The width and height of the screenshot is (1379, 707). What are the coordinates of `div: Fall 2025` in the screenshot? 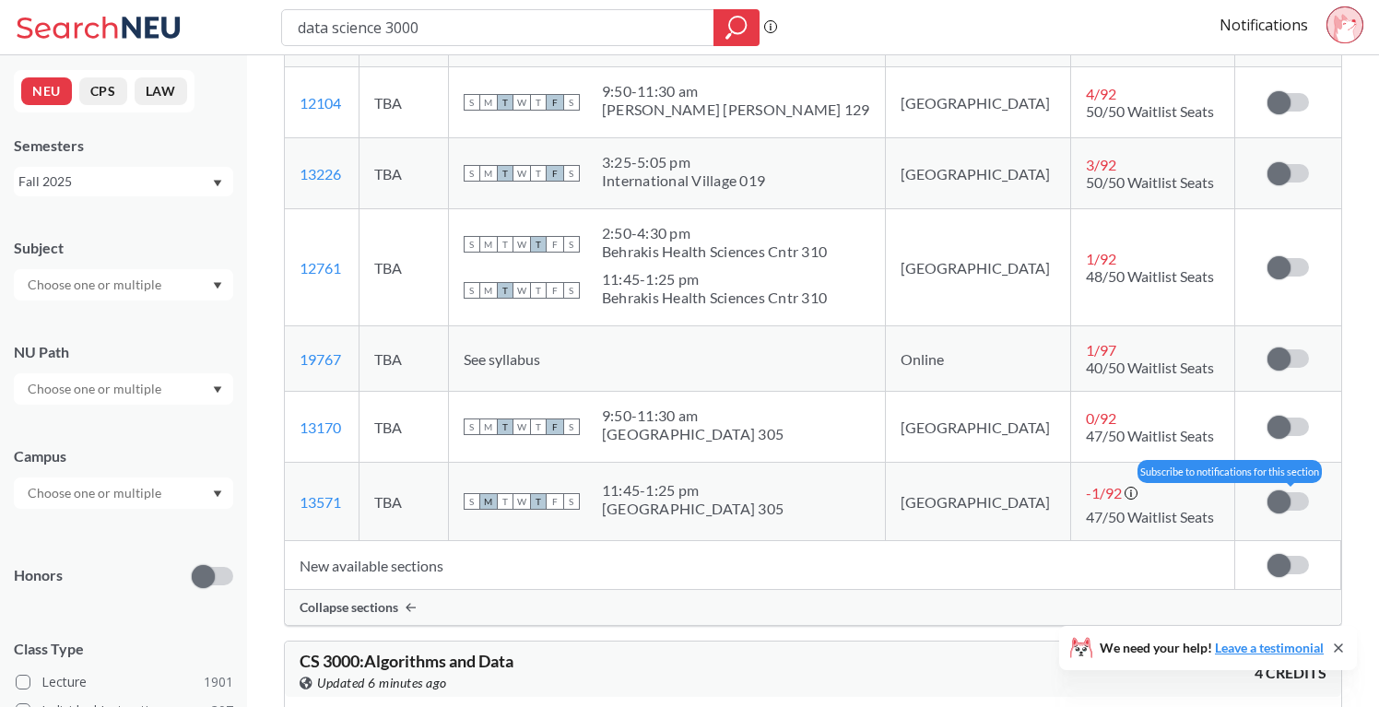 It's located at (114, 182).